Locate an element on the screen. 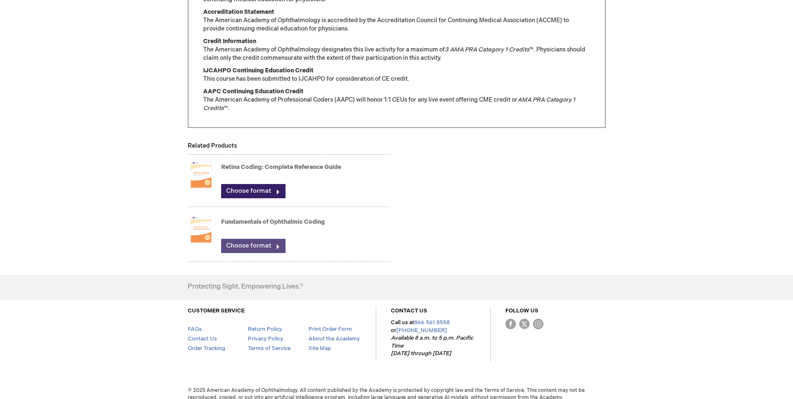 The image size is (793, 399). a: Print Order Form is located at coordinates (330, 329).